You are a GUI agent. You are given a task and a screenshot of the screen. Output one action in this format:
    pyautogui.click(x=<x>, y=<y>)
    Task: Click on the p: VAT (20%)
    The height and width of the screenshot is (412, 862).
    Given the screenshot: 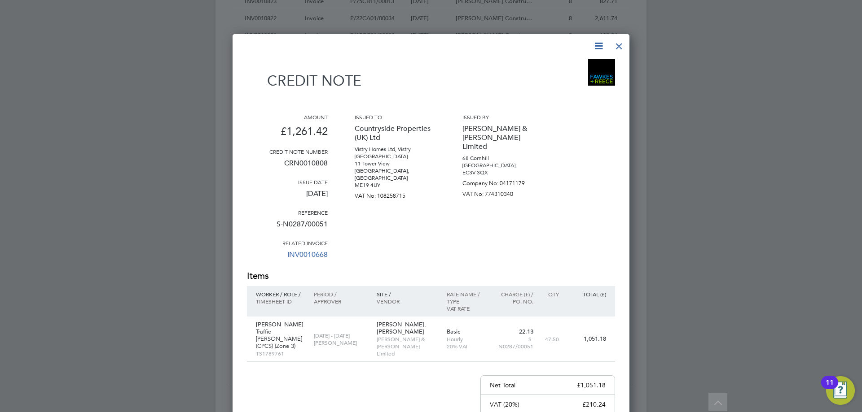 What is the action you would take?
    pyautogui.click(x=504, y=405)
    